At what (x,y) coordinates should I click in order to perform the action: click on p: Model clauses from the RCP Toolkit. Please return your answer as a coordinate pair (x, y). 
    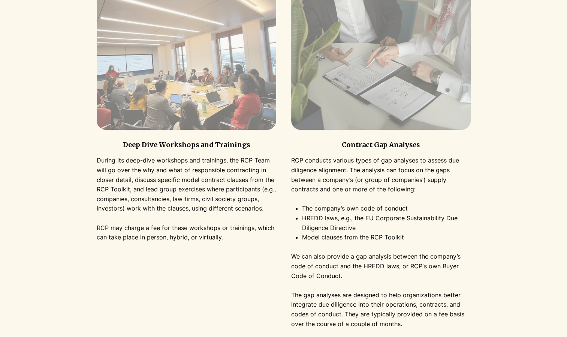
    Looking at the image, I should click on (386, 242).